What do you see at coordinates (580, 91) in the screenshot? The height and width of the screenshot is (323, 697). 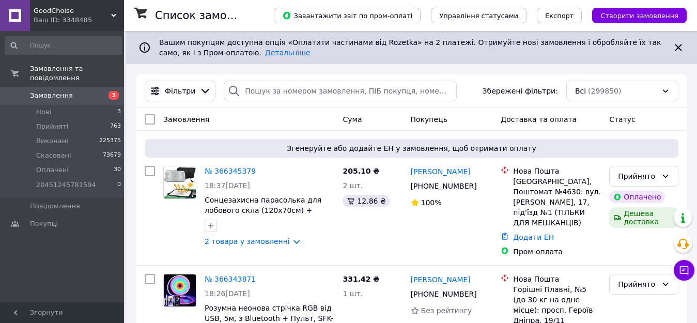 I see `span: Всі` at bounding box center [580, 91].